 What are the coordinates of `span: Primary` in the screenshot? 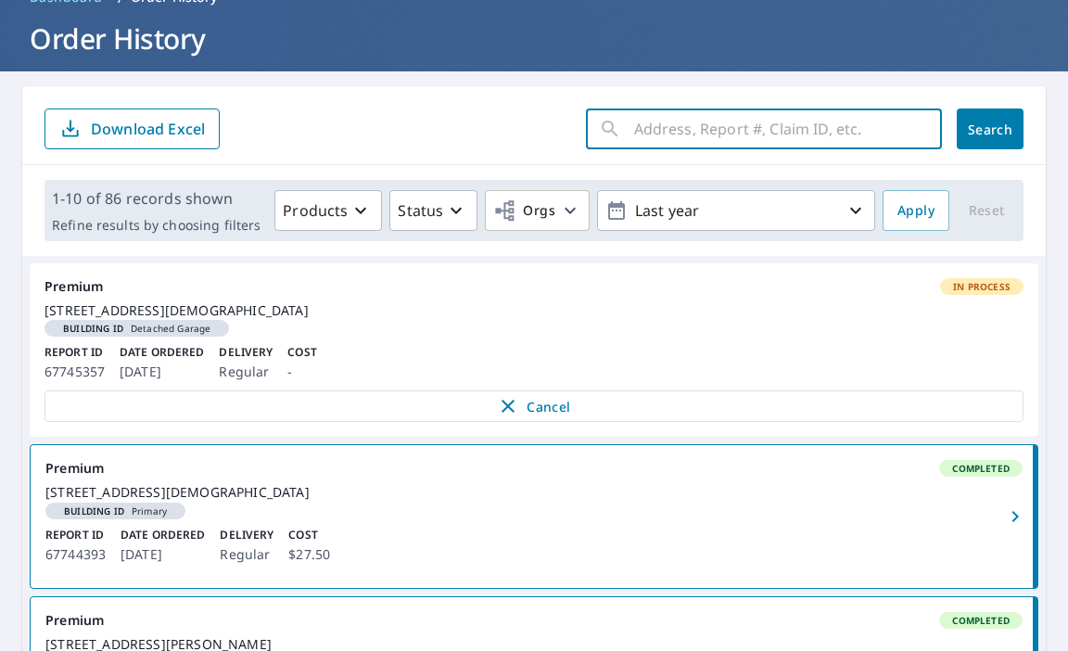 It's located at (115, 511).